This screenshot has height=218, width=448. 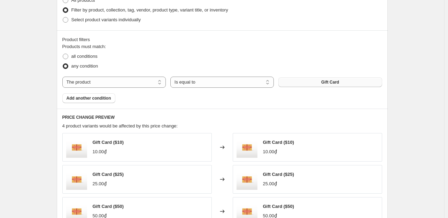 I want to click on button: Gift Card, so click(x=330, y=82).